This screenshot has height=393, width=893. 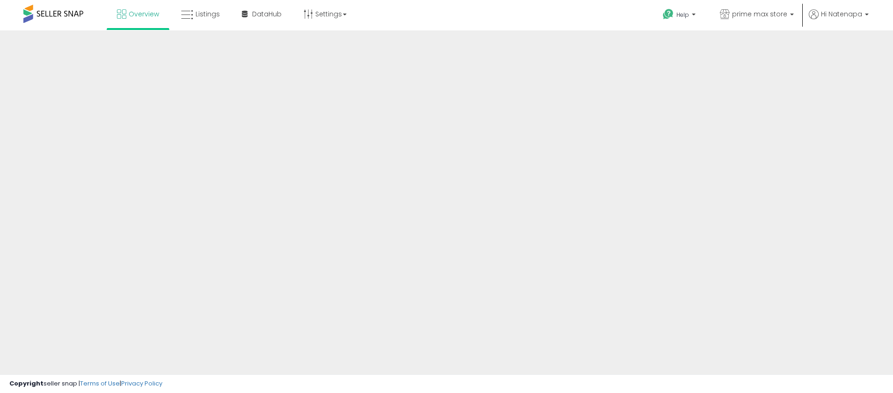 What do you see at coordinates (100, 383) in the screenshot?
I see `a: Terms of Use` at bounding box center [100, 383].